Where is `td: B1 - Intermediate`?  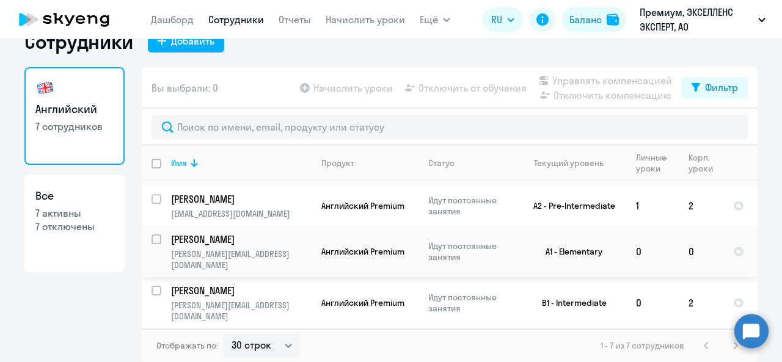
td: B1 - Intermediate is located at coordinates (569, 303).